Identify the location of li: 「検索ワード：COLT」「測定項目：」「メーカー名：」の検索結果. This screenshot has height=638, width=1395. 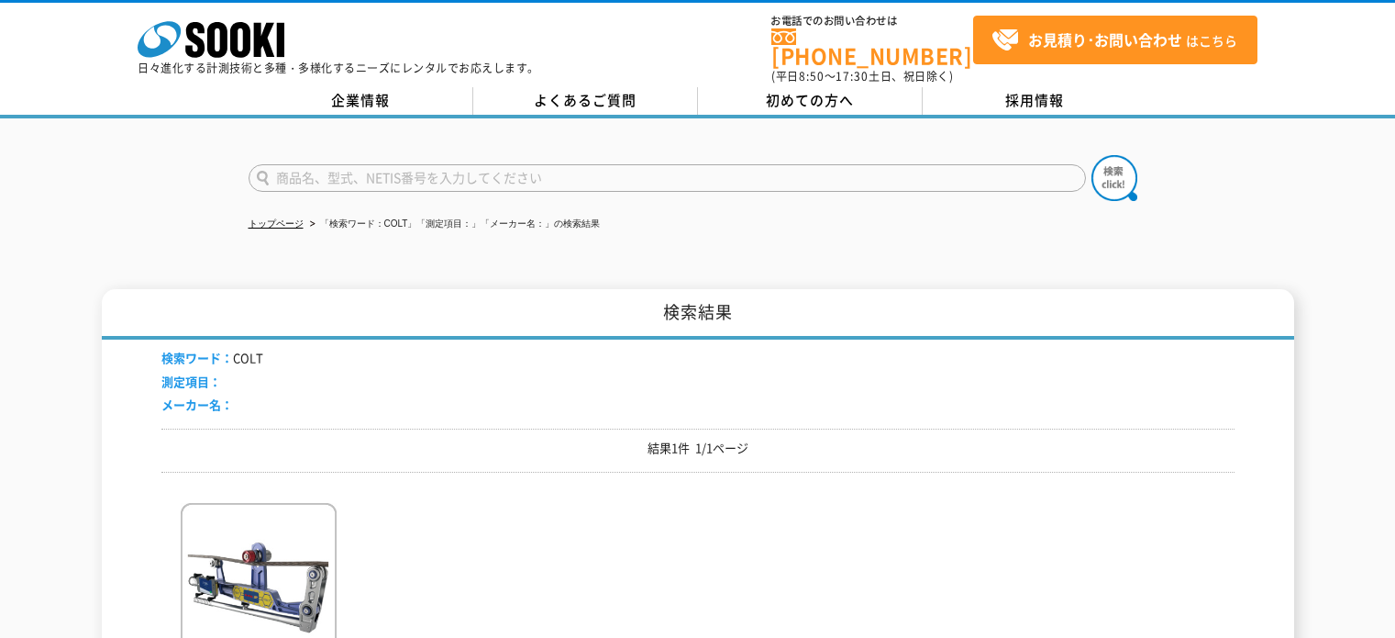
(453, 224).